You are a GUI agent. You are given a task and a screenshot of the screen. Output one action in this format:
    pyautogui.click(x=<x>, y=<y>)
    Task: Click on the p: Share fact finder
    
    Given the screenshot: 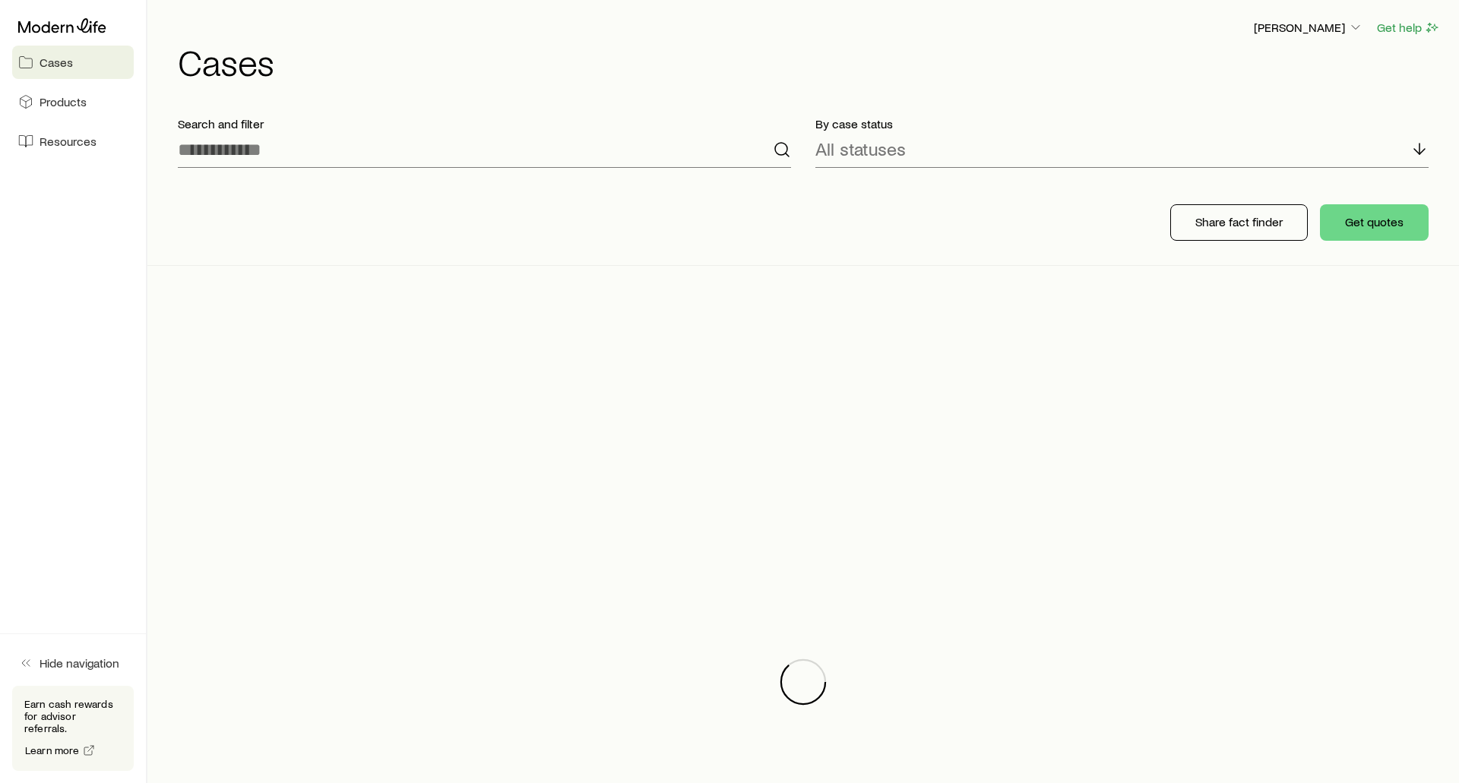 What is the action you would take?
    pyautogui.click(x=1238, y=222)
    